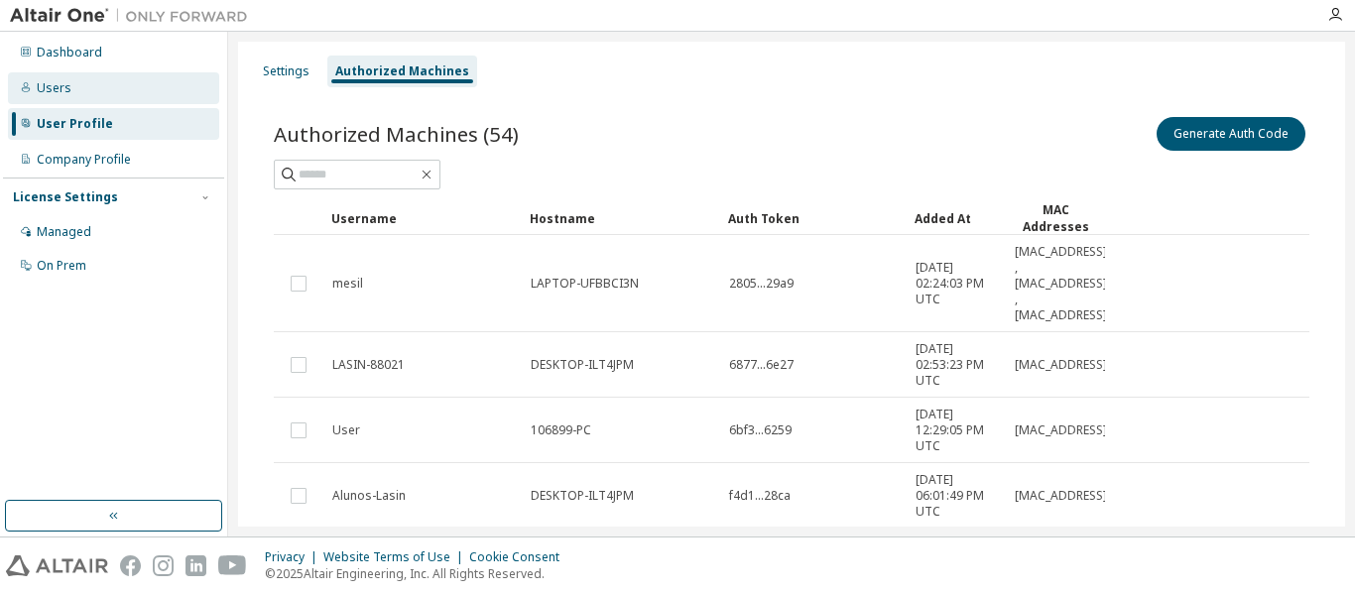  Describe the element at coordinates (57, 565) in the screenshot. I see `img: altair_logo.svg` at that location.